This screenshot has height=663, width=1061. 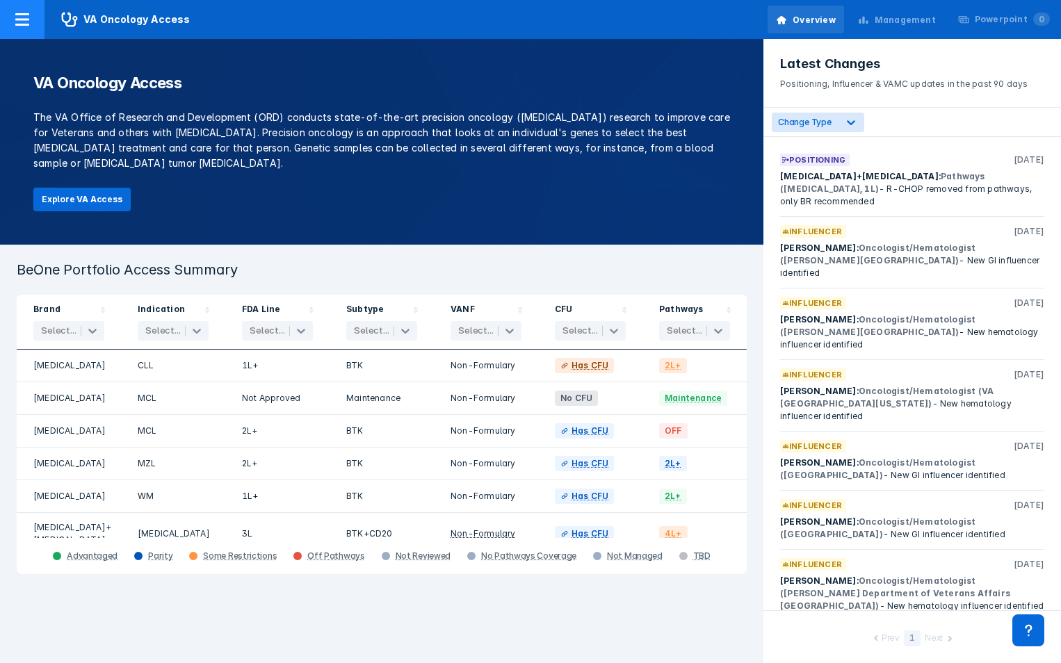 What do you see at coordinates (336, 556) in the screenshot?
I see `div: Off Pathways` at bounding box center [336, 556].